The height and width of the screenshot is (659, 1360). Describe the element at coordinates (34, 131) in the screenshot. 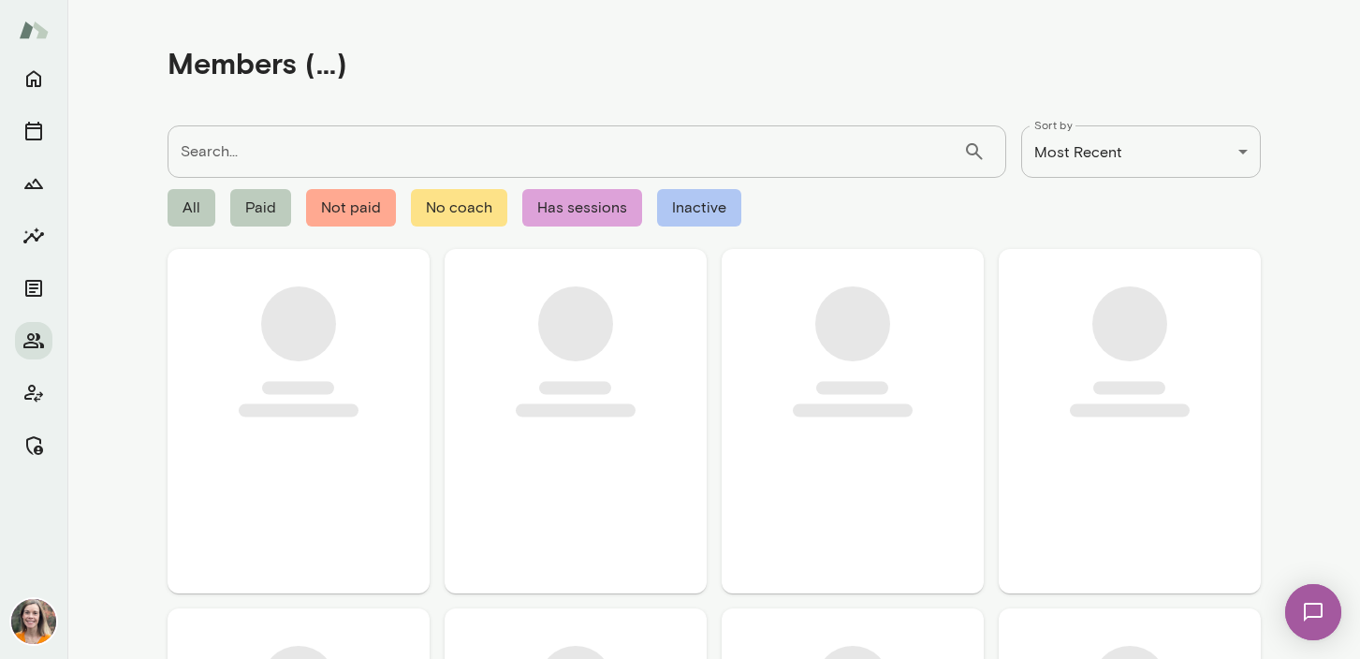

I see `button: Sessions` at that location.